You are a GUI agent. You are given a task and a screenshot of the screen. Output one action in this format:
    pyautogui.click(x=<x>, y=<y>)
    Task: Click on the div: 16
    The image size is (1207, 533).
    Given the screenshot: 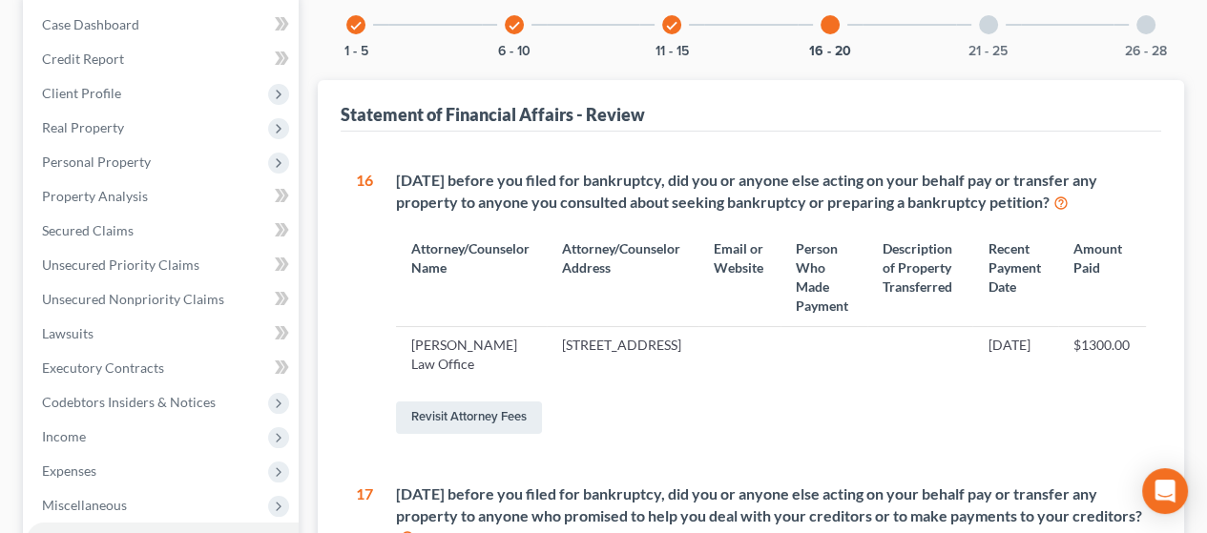 What is the action you would take?
    pyautogui.click(x=364, y=303)
    